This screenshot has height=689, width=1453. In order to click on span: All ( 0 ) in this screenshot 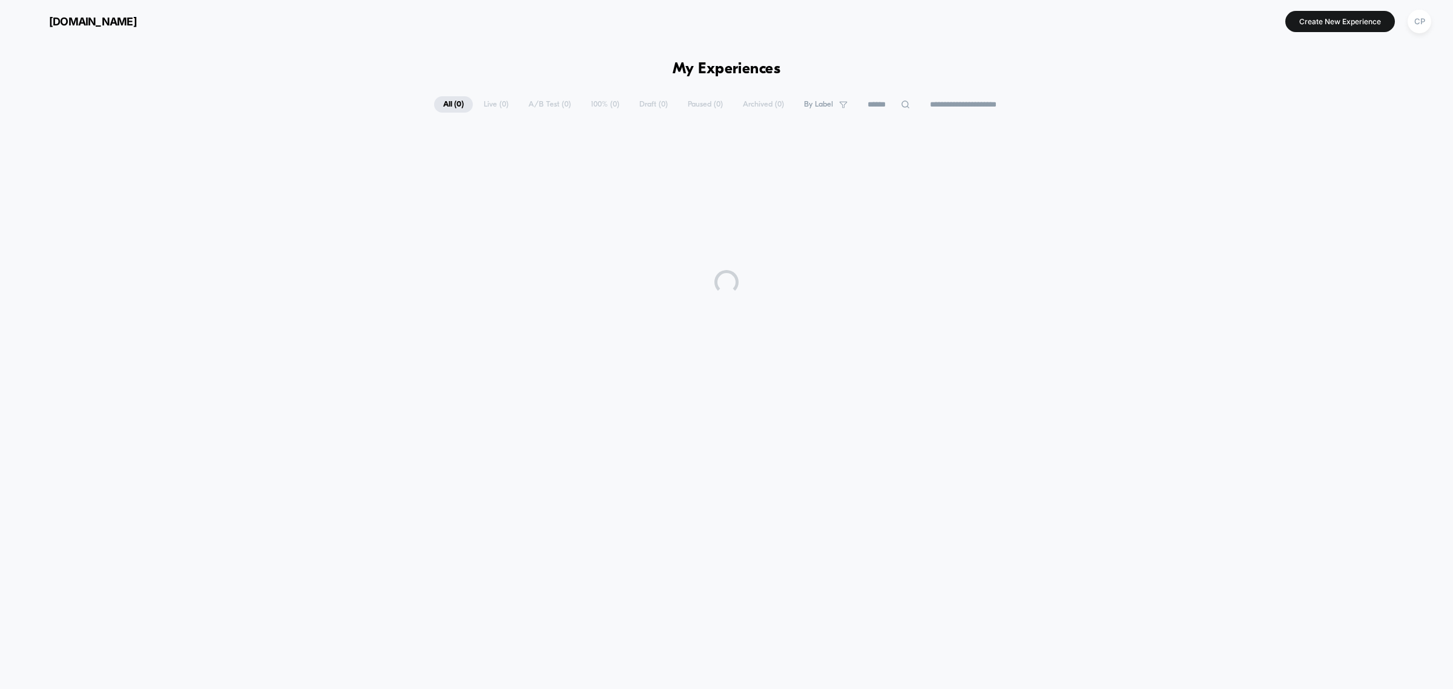, I will do `click(453, 104)`.